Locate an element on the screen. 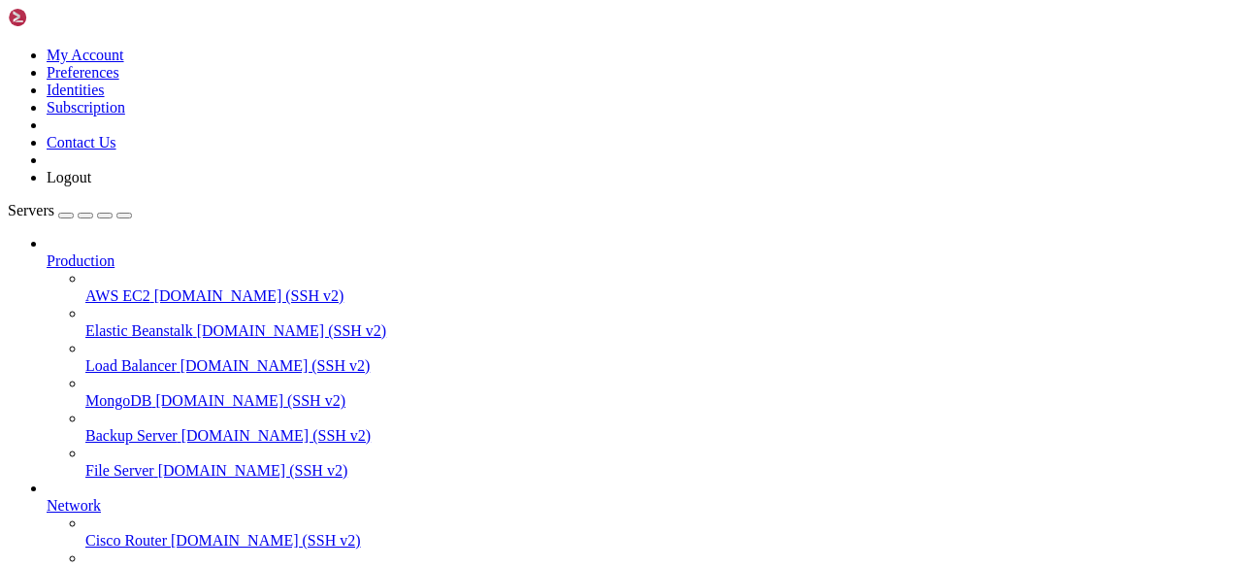 The width and height of the screenshot is (1242, 568). span: Load Balancer is located at coordinates (131, 365).